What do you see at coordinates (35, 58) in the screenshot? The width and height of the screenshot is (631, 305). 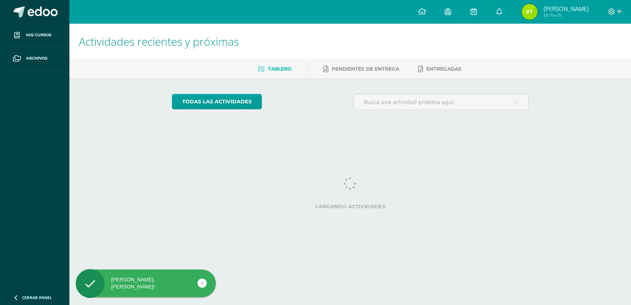 I see `a: Archivos` at bounding box center [35, 58].